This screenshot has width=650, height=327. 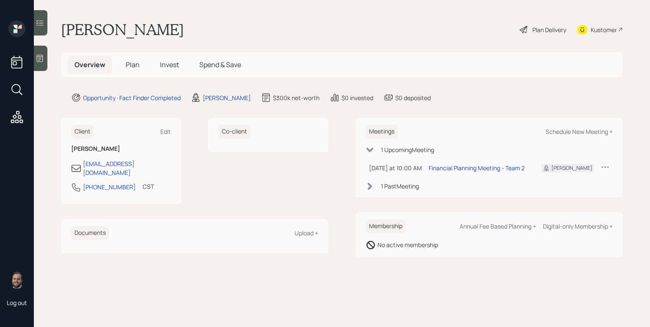 What do you see at coordinates (132, 98) in the screenshot?
I see `div: Opportunity · Fact Finder Completed` at bounding box center [132, 98].